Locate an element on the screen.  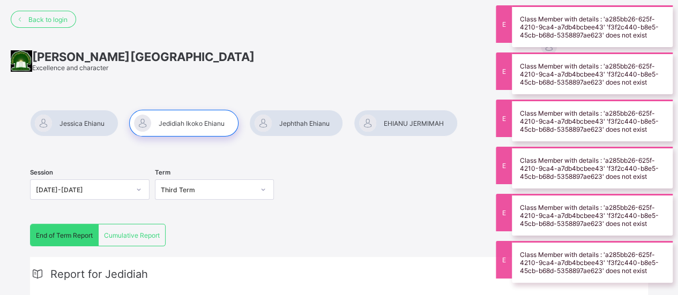
img: School logo is located at coordinates (21, 61).